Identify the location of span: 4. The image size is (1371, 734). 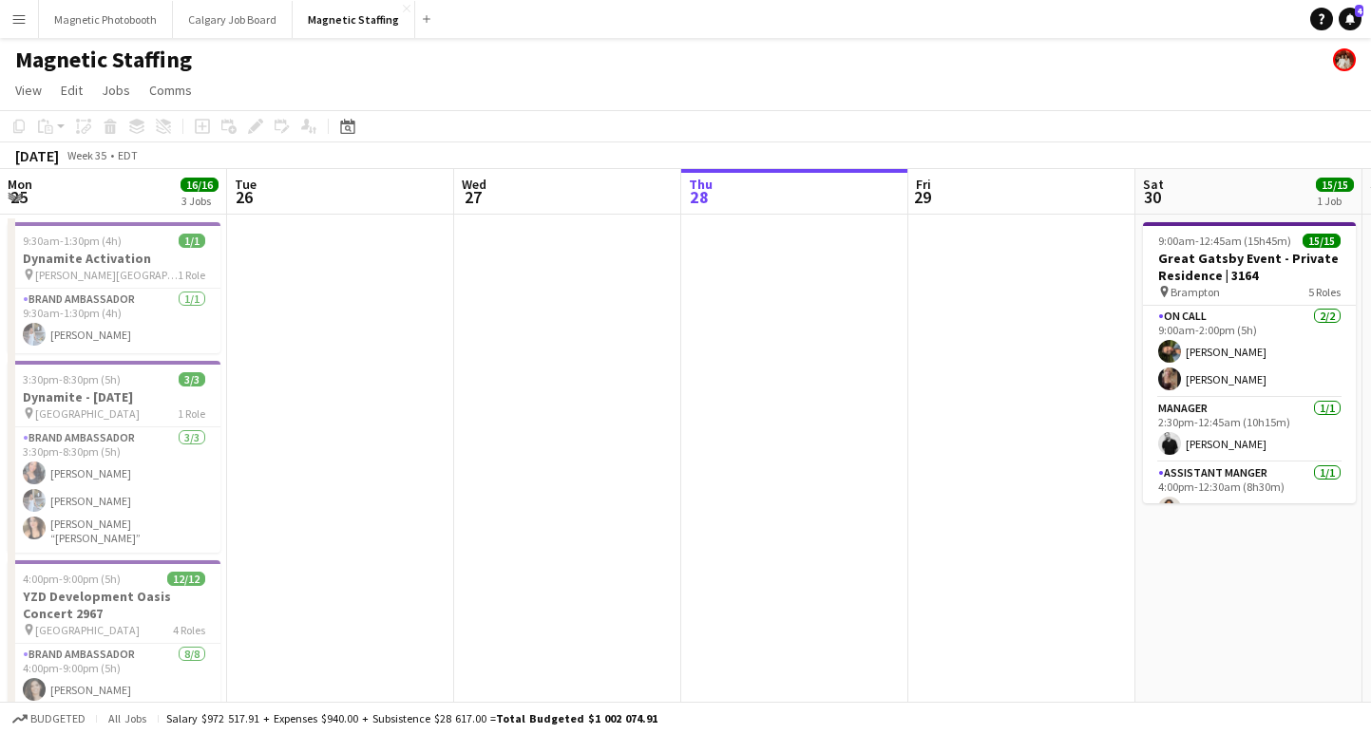
(1358, 10).